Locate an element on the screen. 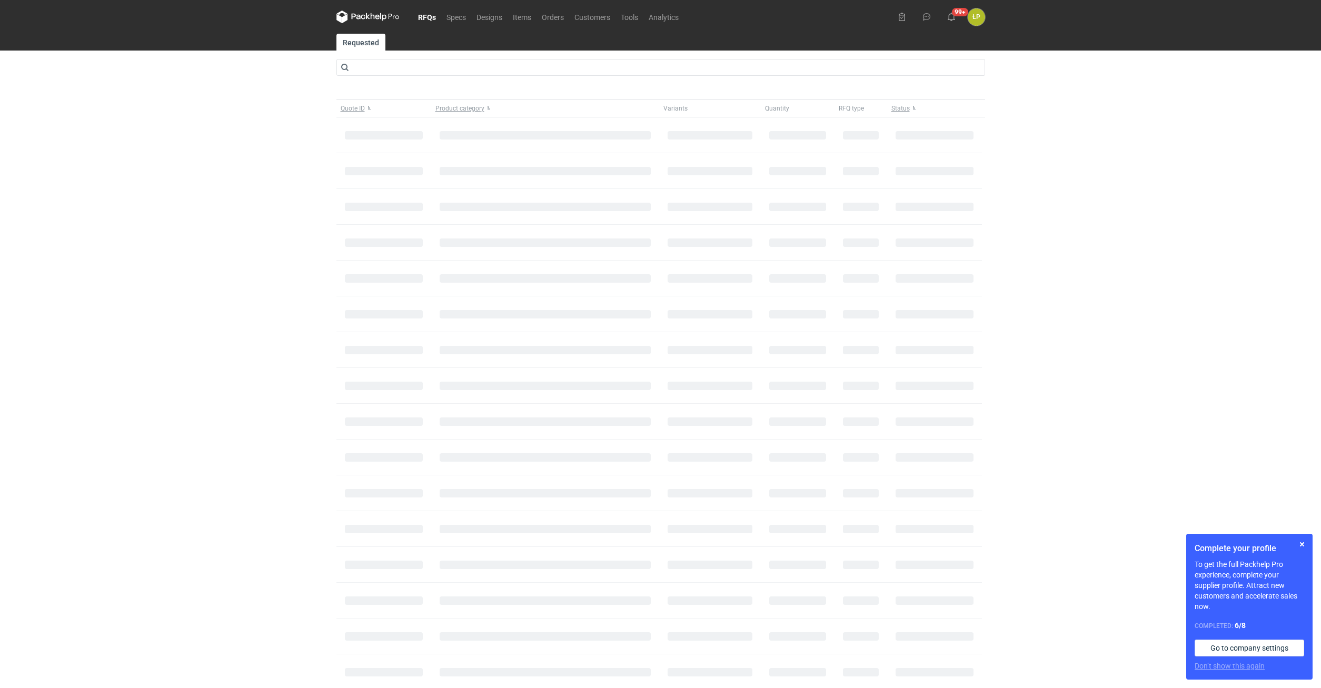  span: Variants is located at coordinates (676, 108).